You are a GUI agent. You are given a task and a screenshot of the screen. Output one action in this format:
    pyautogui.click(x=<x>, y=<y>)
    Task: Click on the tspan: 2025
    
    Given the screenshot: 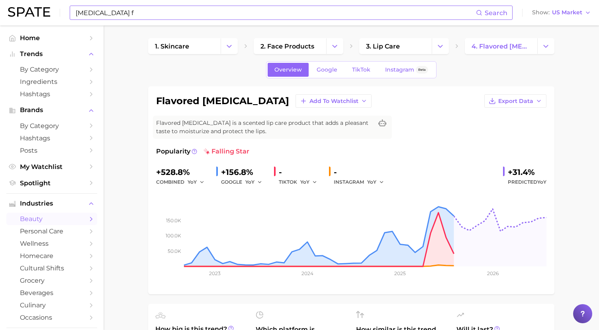 What is the action you would take?
    pyautogui.click(x=400, y=273)
    